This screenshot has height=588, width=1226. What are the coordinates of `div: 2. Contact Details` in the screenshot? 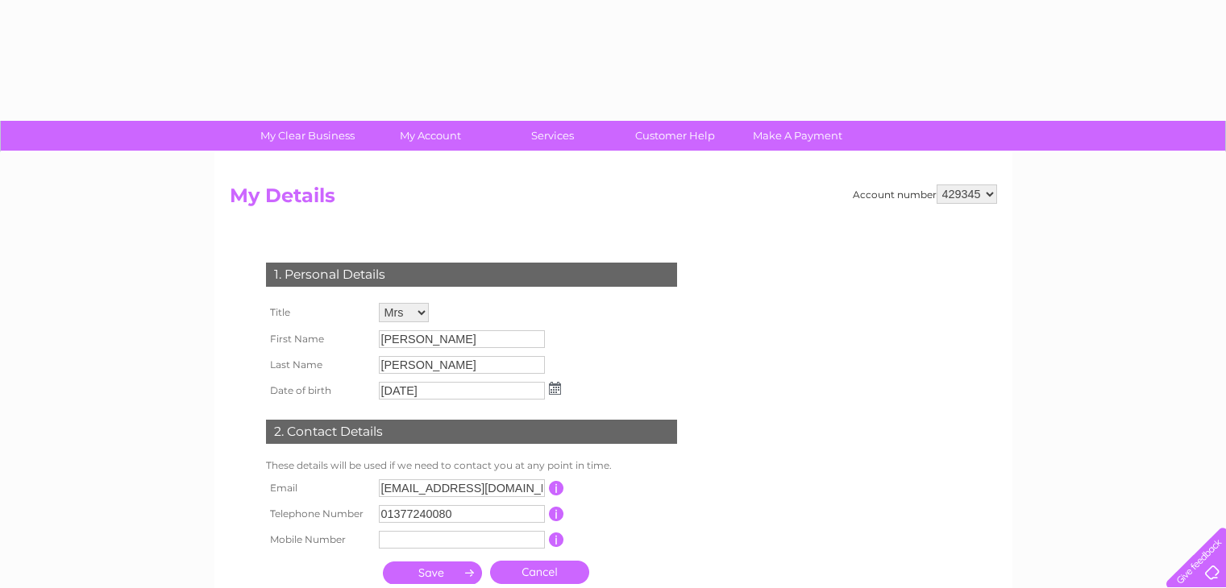 It's located at (472, 432).